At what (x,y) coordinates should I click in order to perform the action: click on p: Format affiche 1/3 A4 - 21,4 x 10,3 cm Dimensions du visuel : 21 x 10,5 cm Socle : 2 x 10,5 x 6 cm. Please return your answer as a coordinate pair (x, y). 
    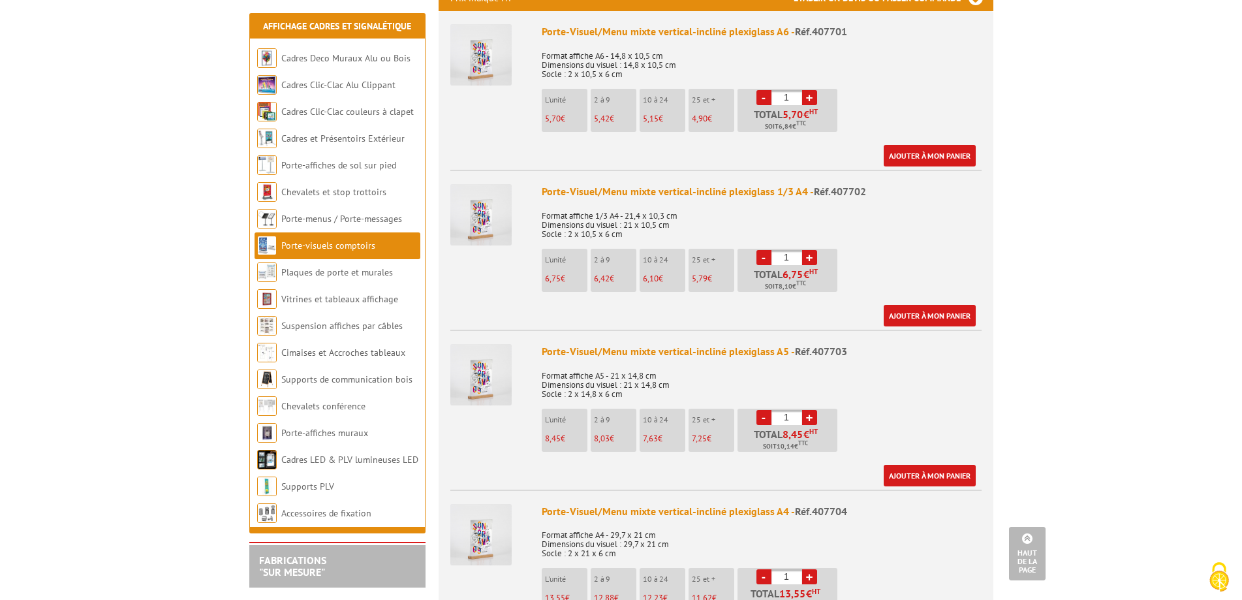
    Looking at the image, I should click on (762, 221).